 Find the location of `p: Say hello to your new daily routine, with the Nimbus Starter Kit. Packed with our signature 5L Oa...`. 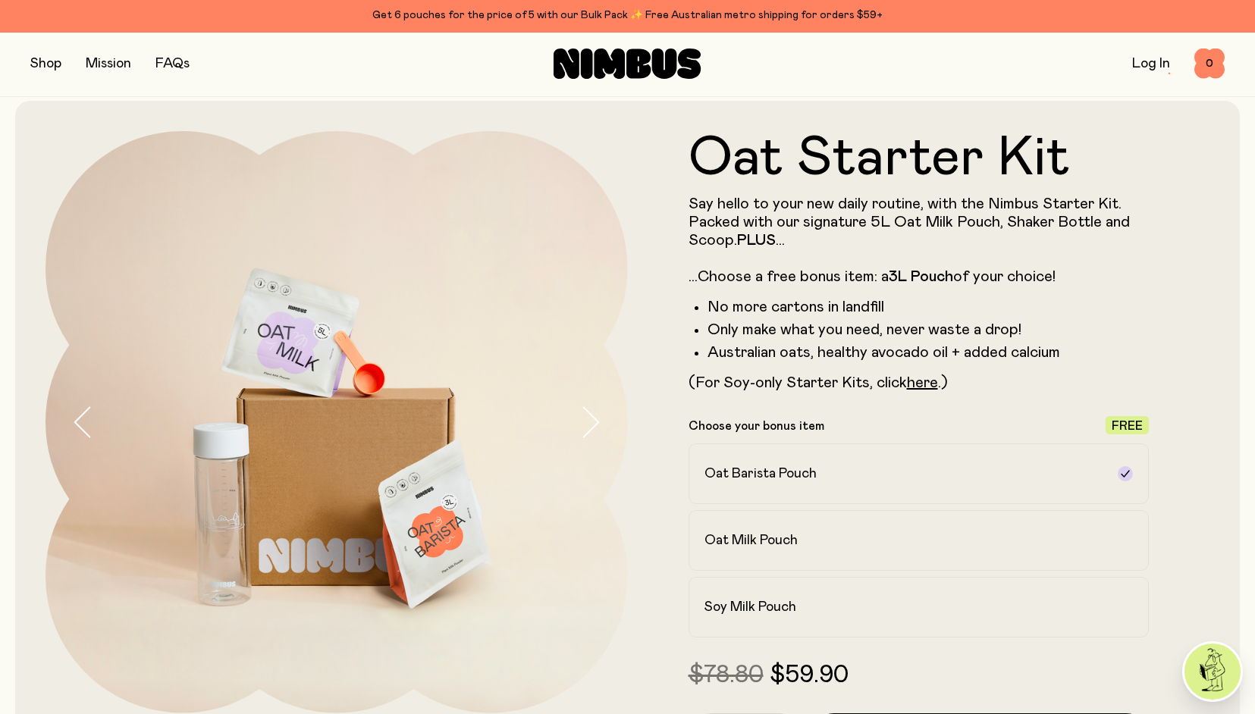

p: Say hello to your new daily routine, with the Nimbus Starter Kit. Packed with our signature 5L Oa... is located at coordinates (919, 240).